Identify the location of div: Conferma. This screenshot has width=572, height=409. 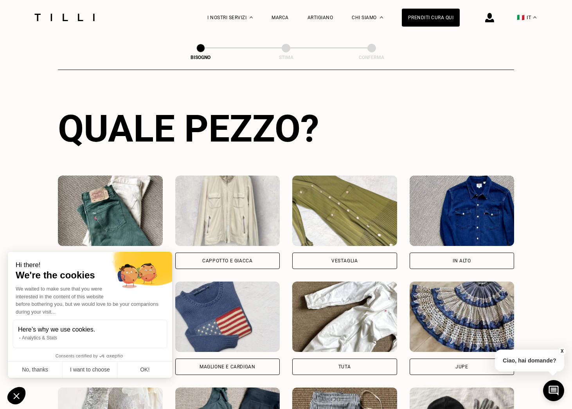
(372, 58).